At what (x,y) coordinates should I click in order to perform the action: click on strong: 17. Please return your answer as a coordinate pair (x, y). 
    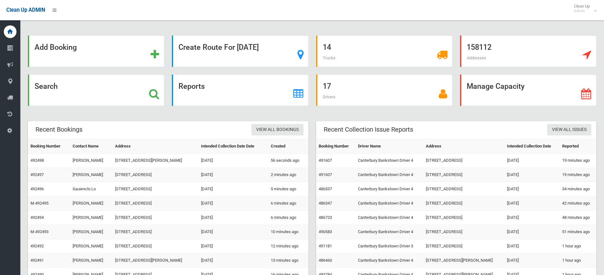
    Looking at the image, I should click on (327, 86).